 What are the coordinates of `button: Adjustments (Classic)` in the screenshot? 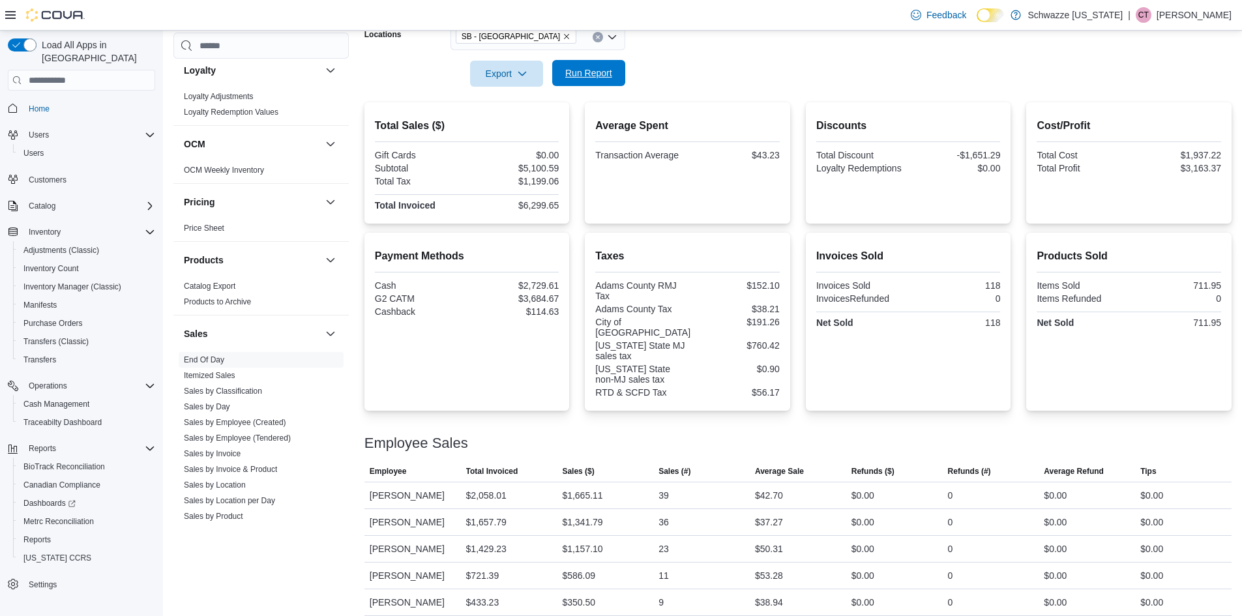 It's located at (87, 250).